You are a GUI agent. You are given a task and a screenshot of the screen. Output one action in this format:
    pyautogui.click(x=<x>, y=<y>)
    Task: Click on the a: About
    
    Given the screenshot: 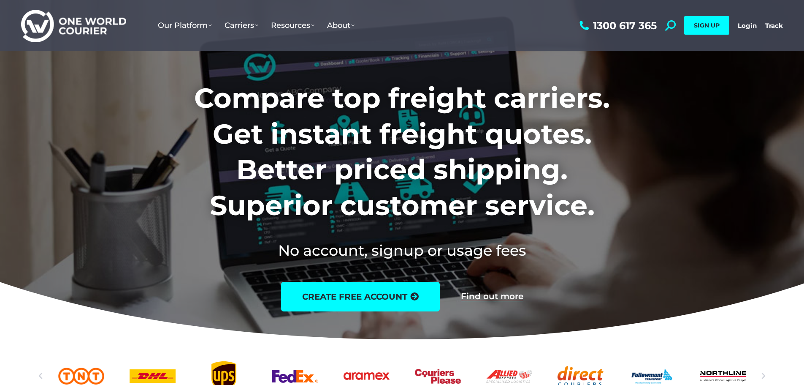 What is the action you would take?
    pyautogui.click(x=341, y=25)
    